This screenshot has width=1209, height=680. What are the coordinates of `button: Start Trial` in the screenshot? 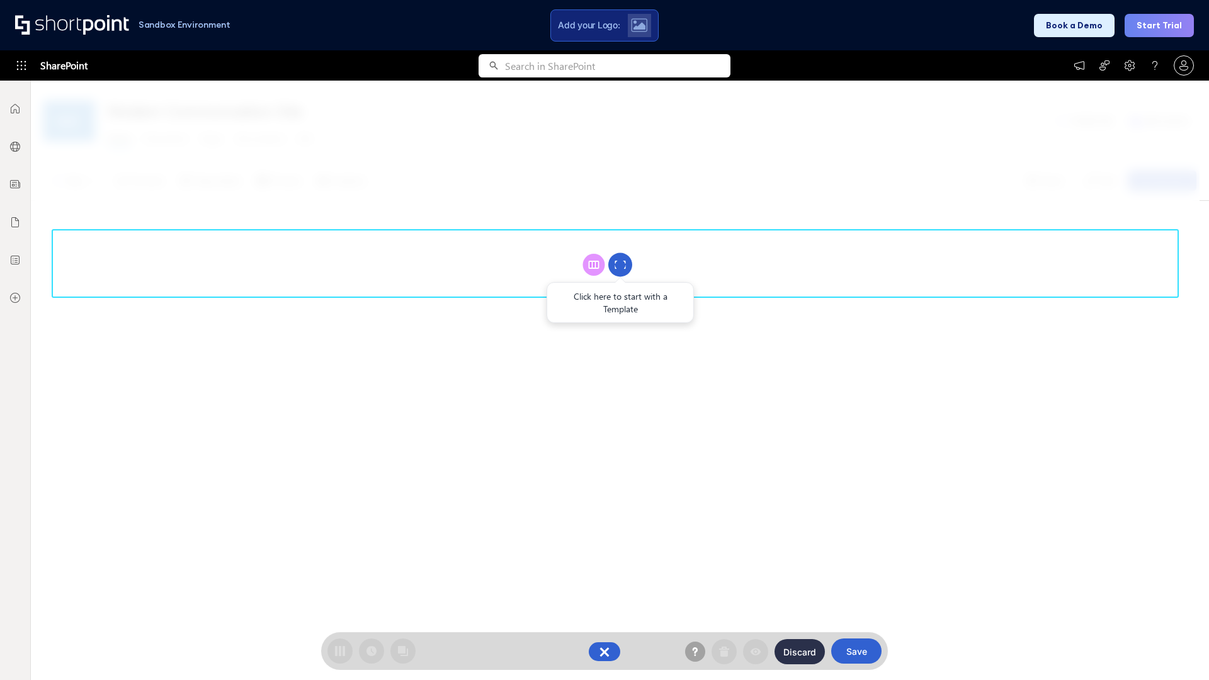 It's located at (1159, 25).